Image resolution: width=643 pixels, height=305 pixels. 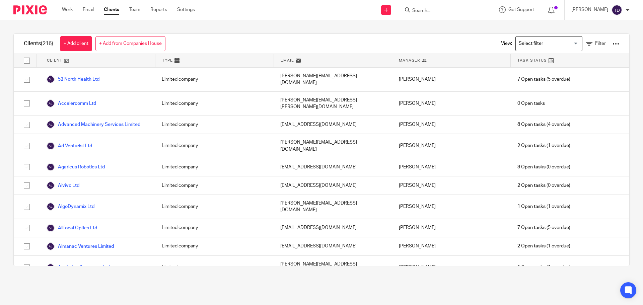 I want to click on span: (216), so click(x=47, y=44).